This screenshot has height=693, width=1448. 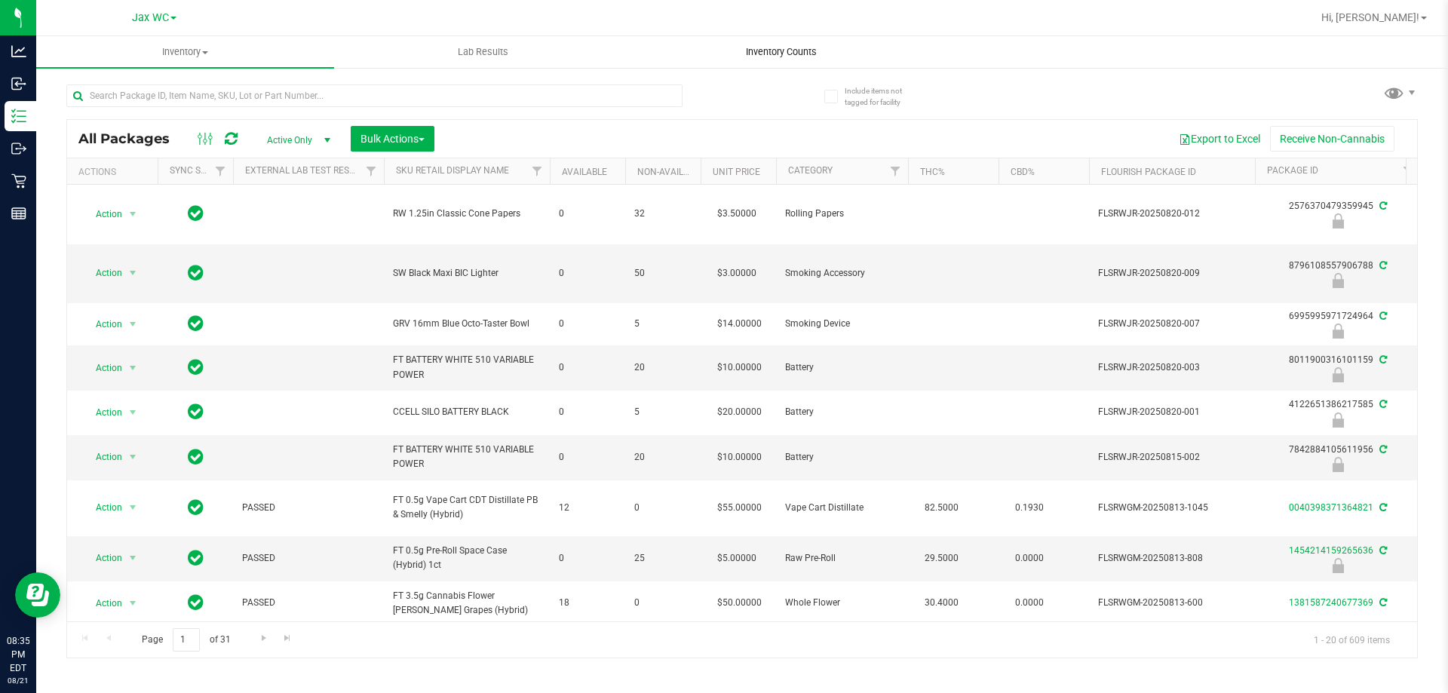 I want to click on input: Search Package ID, Item Name, SKU, Lot or Part Number..., so click(x=374, y=96).